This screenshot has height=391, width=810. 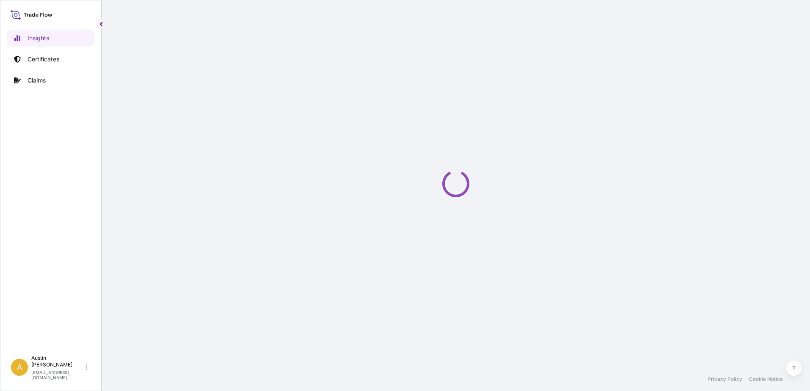 What do you see at coordinates (725, 380) in the screenshot?
I see `p: Privacy Policy` at bounding box center [725, 380].